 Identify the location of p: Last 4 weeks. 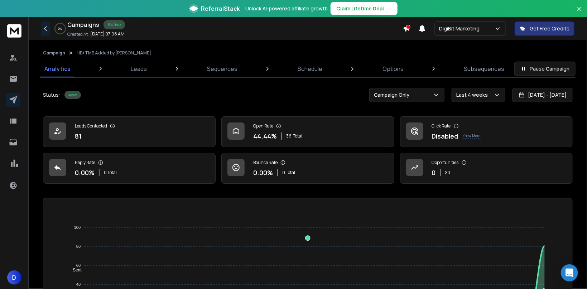
(474, 95).